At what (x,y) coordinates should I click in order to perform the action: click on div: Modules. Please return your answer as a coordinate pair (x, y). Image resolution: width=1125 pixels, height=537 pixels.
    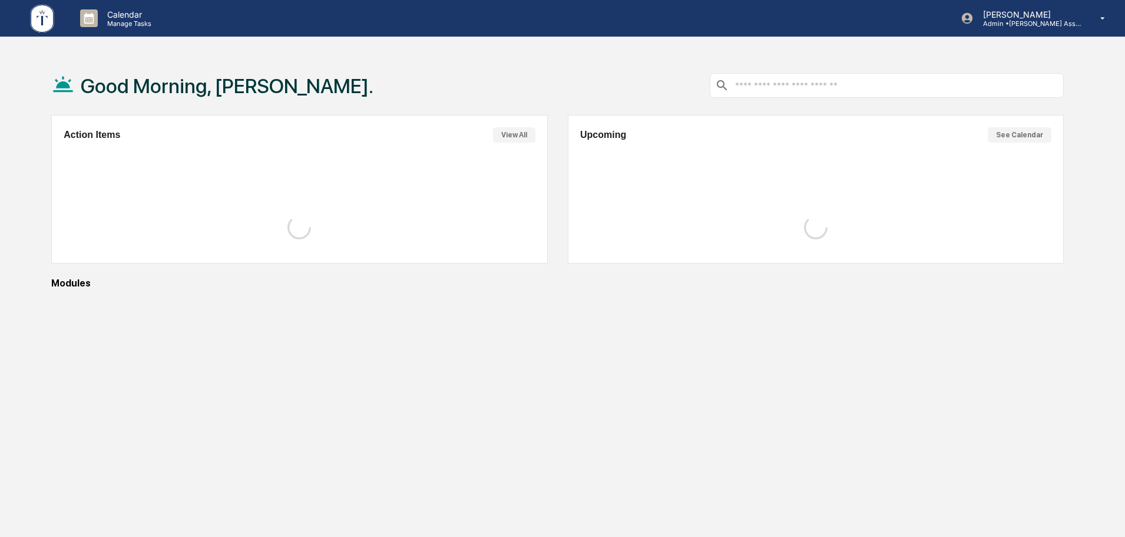
    Looking at the image, I should click on (557, 283).